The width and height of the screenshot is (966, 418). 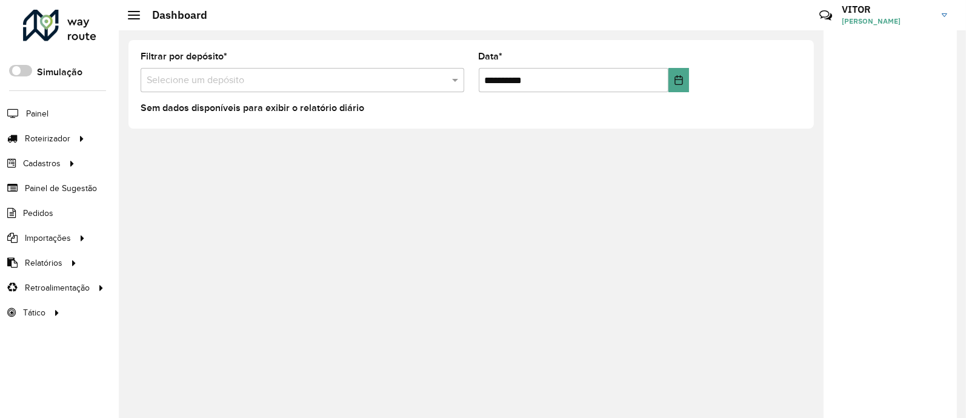 What do you see at coordinates (44, 262) in the screenshot?
I see `span: Relatórios` at bounding box center [44, 262].